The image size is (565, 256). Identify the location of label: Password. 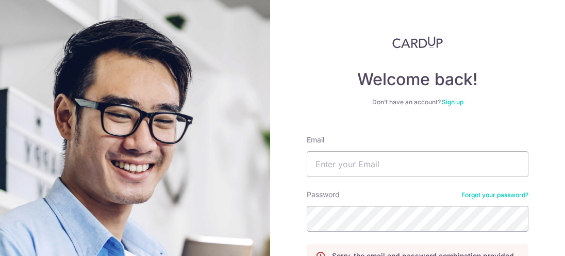
(323, 194).